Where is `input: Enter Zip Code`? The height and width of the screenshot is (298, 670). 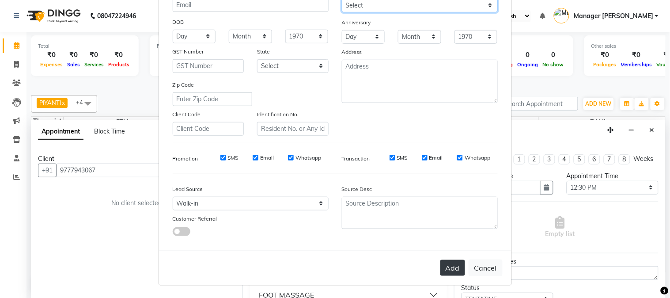 input: Enter Zip Code is located at coordinates (213, 99).